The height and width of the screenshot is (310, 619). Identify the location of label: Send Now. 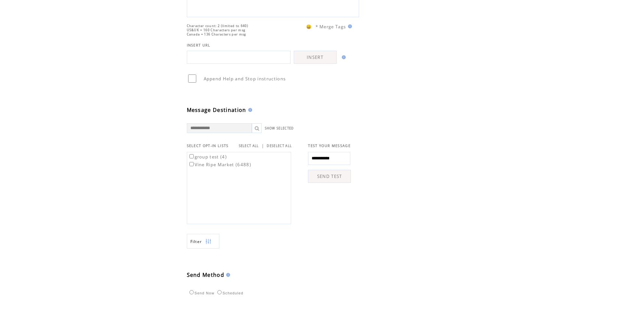
(201, 293).